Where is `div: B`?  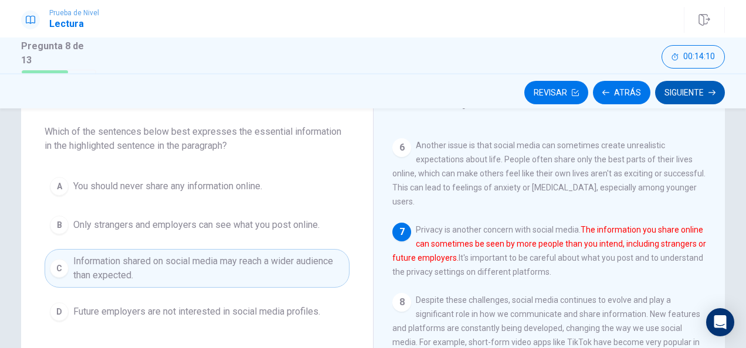 div: B is located at coordinates (59, 225).